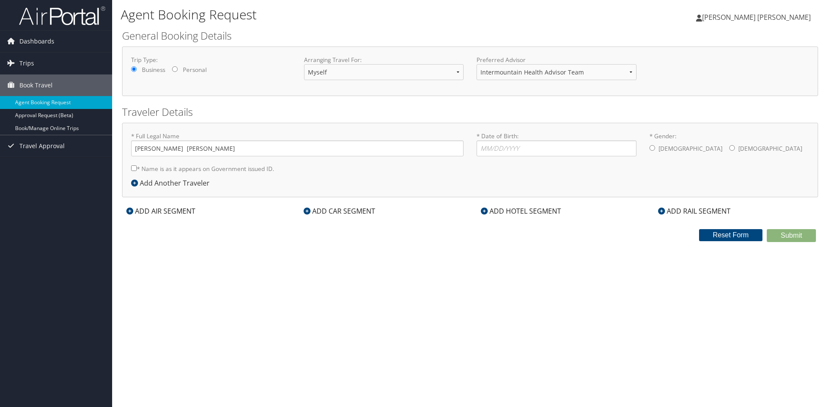 Image resolution: width=828 pixels, height=407 pixels. Describe the element at coordinates (194, 70) in the screenshot. I see `label: Personal` at that location.